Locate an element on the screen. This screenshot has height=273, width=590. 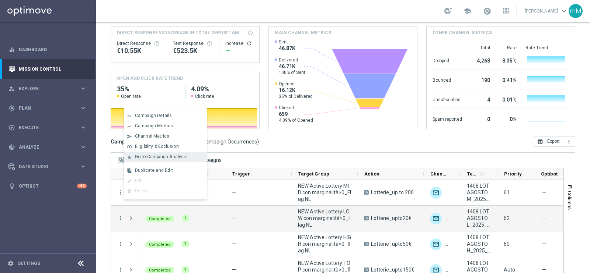
span: A is located at coordinates (366, 244).